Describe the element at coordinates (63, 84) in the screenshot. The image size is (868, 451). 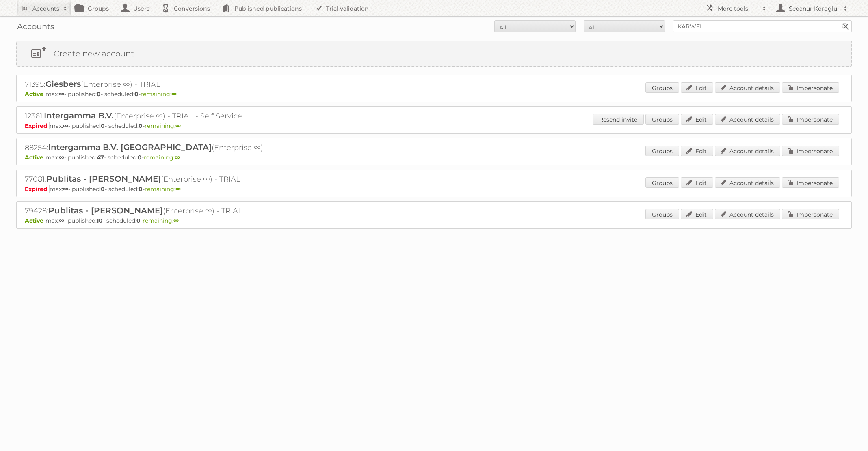
I see `span: Giesbers` at that location.